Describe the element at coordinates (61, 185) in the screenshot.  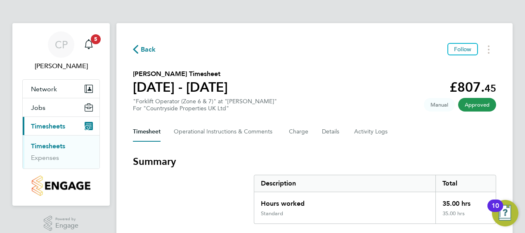
I see `a: Go to home page` at that location.